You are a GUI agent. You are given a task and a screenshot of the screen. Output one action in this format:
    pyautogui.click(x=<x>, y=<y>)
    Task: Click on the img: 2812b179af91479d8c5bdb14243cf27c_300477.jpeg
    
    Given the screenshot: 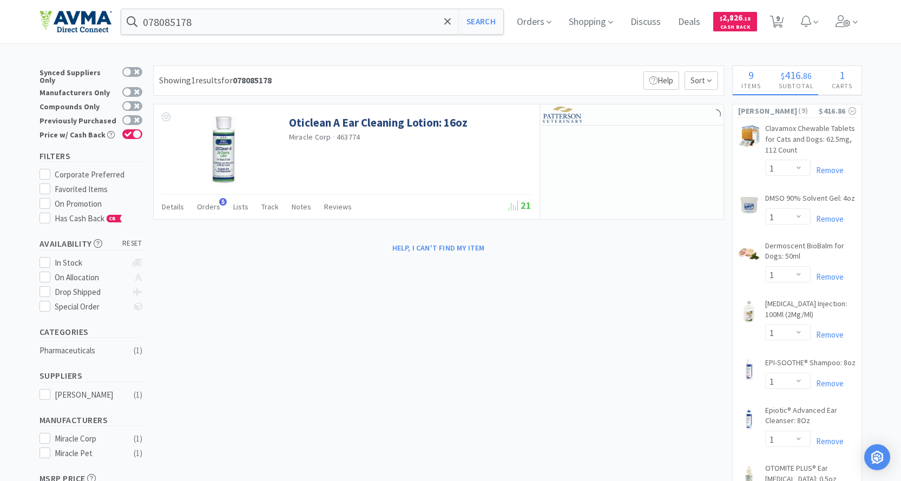 What is the action you would take?
    pyautogui.click(x=749, y=205)
    